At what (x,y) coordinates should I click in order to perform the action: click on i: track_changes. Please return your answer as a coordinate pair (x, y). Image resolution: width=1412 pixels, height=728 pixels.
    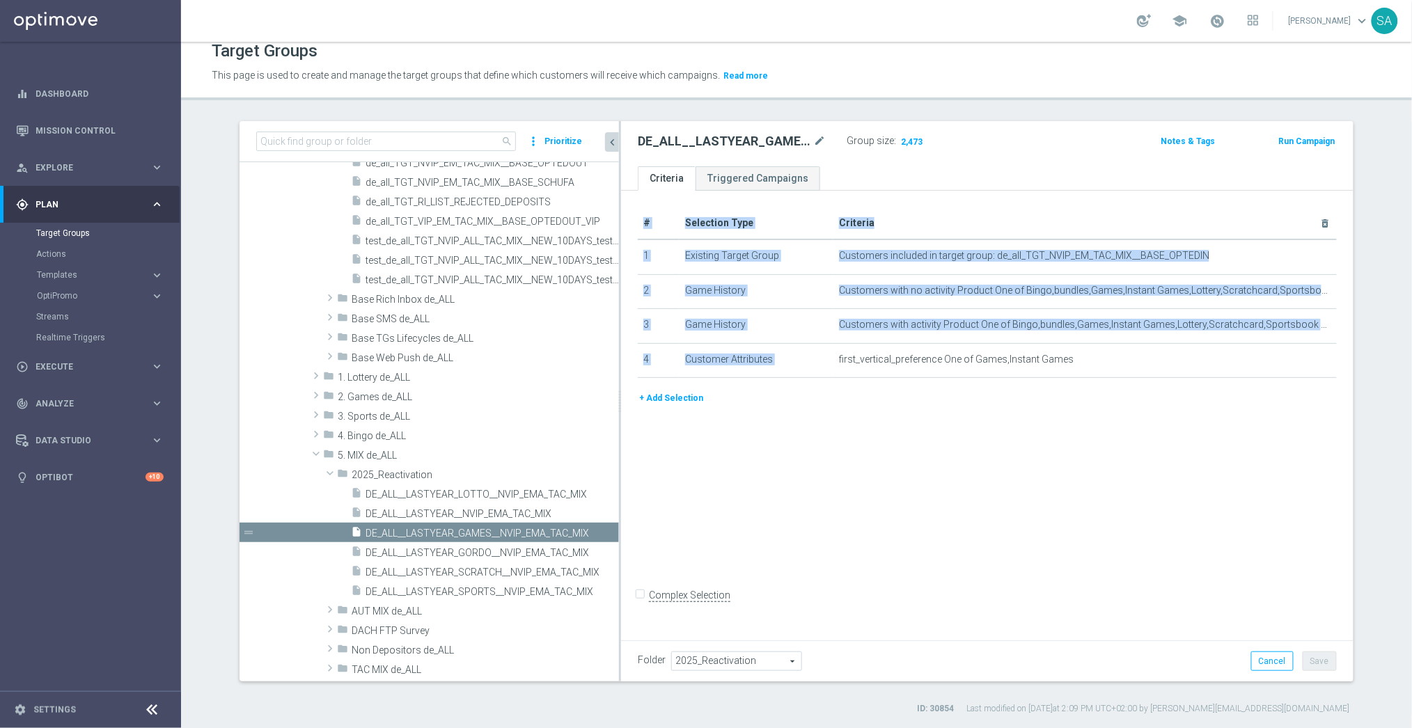
    Looking at the image, I should click on (22, 404).